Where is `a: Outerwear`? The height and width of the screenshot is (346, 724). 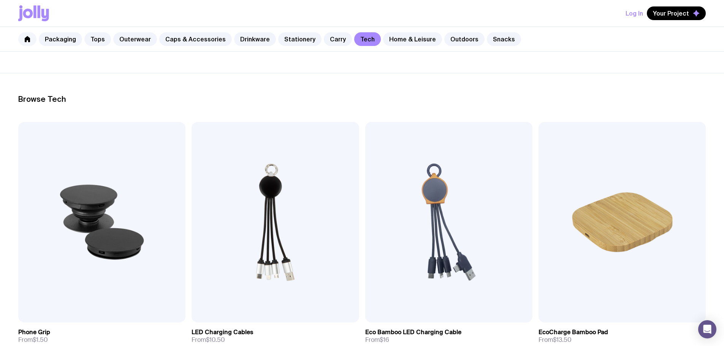
a: Outerwear is located at coordinates (135, 39).